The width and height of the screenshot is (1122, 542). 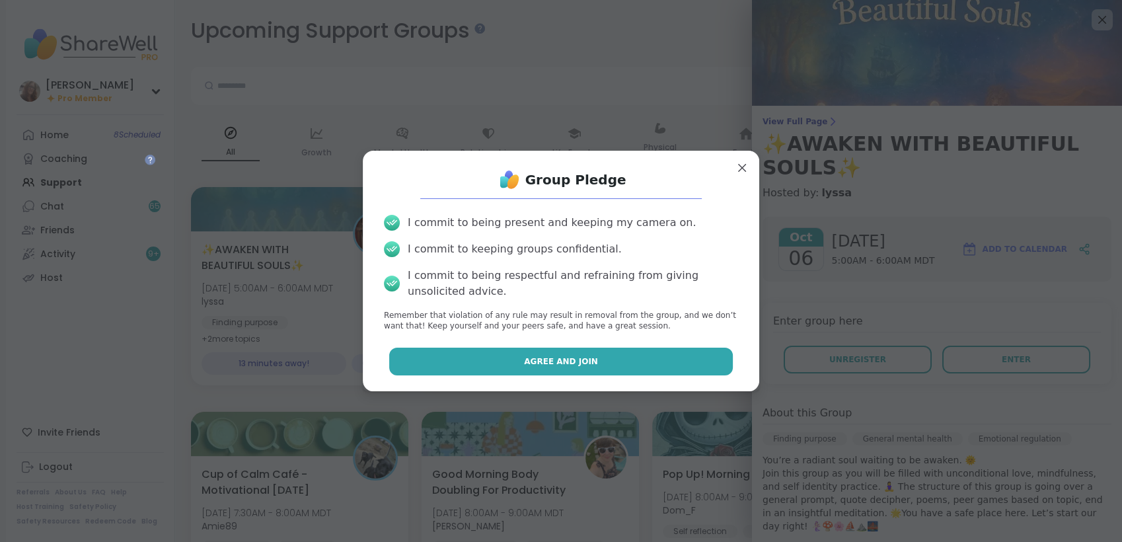 I want to click on div: I commit to keeping groups confidential., so click(x=515, y=249).